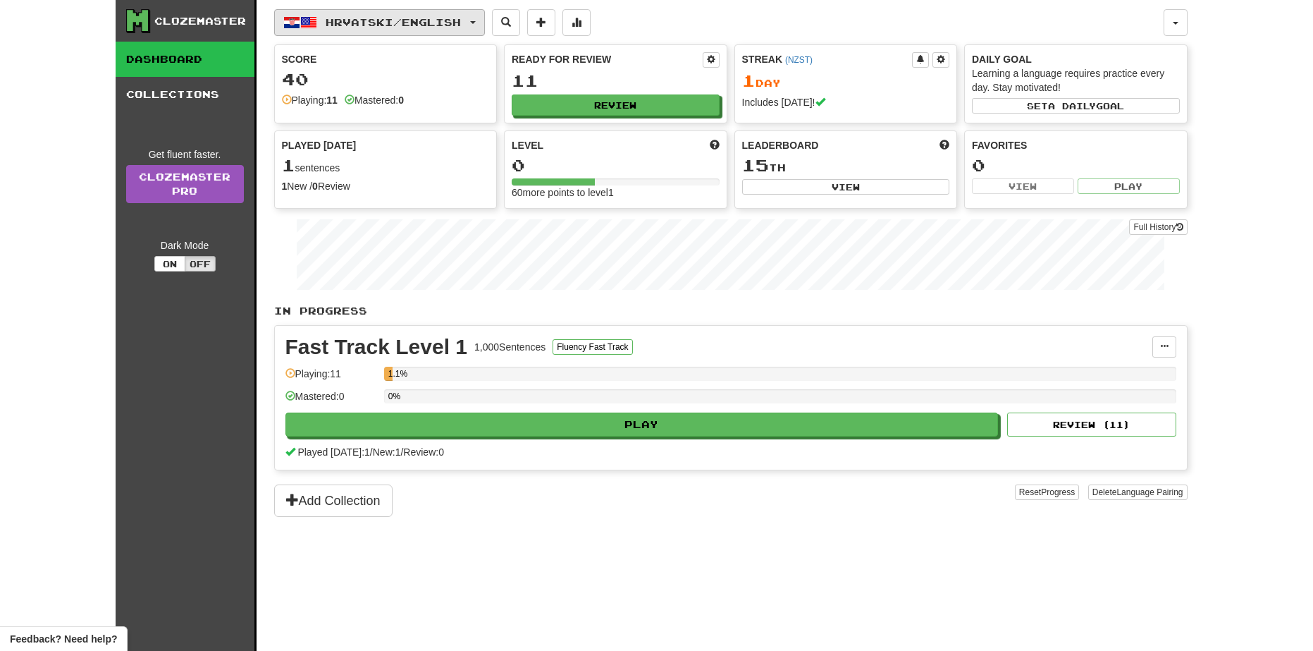  What do you see at coordinates (185, 154) in the screenshot?
I see `div: Get fluent faster.` at bounding box center [185, 154].